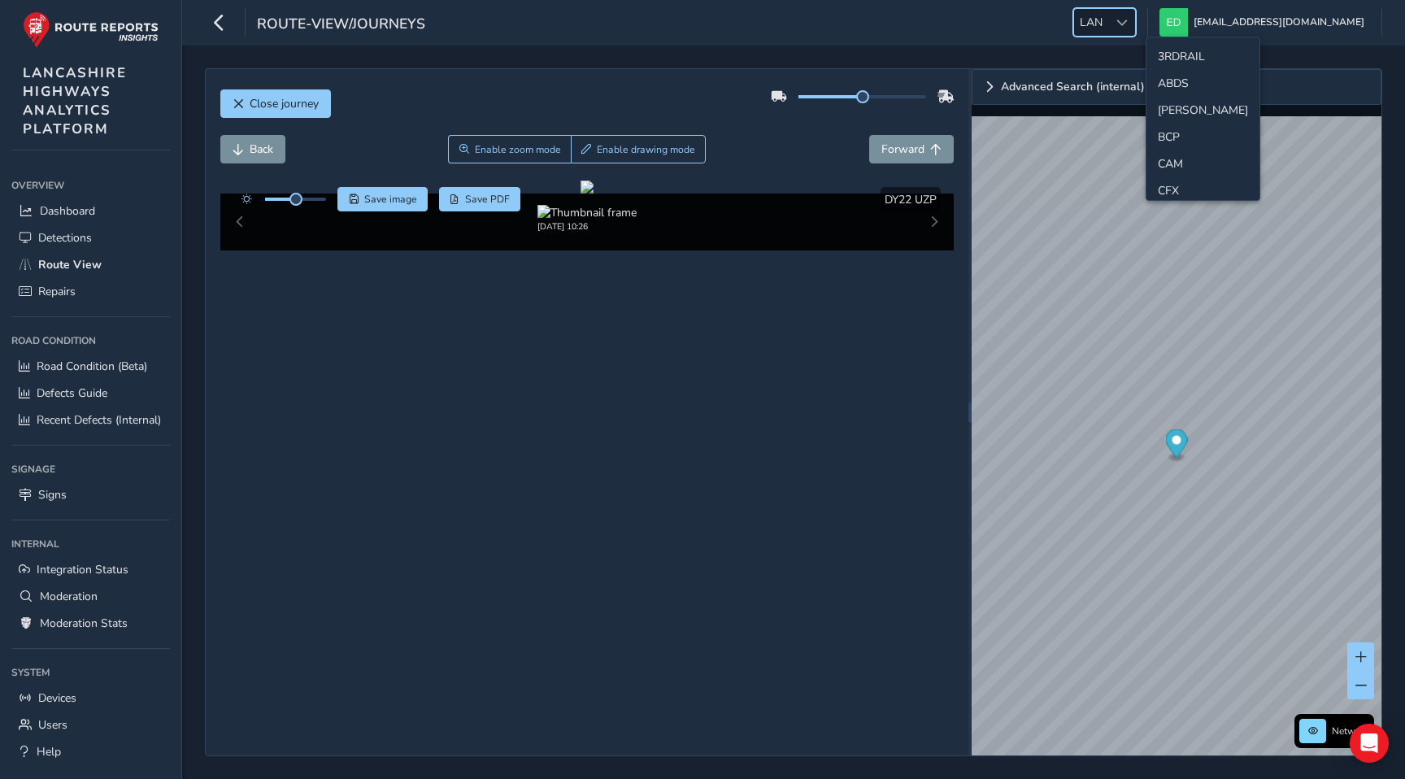 The height and width of the screenshot is (779, 1405). Describe the element at coordinates (518, 150) in the screenshot. I see `span: Enable zoom mode` at that location.